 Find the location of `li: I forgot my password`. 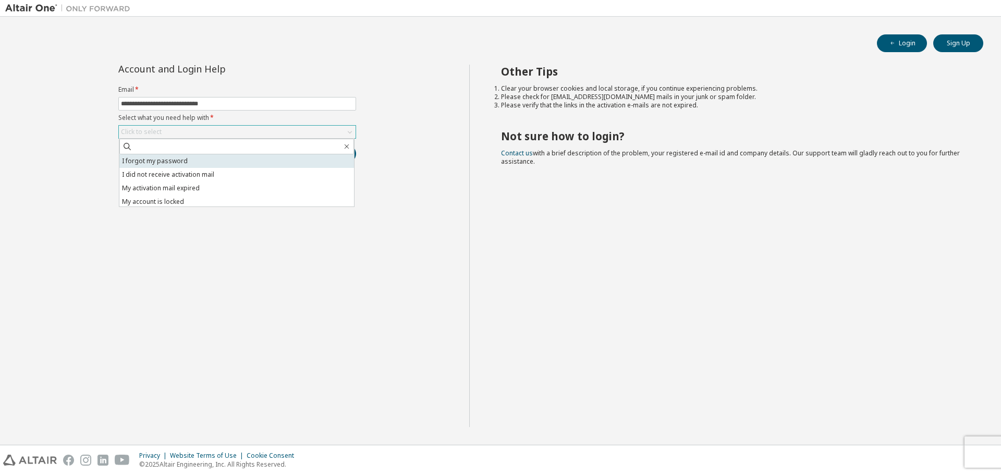

li: I forgot my password is located at coordinates (237, 161).